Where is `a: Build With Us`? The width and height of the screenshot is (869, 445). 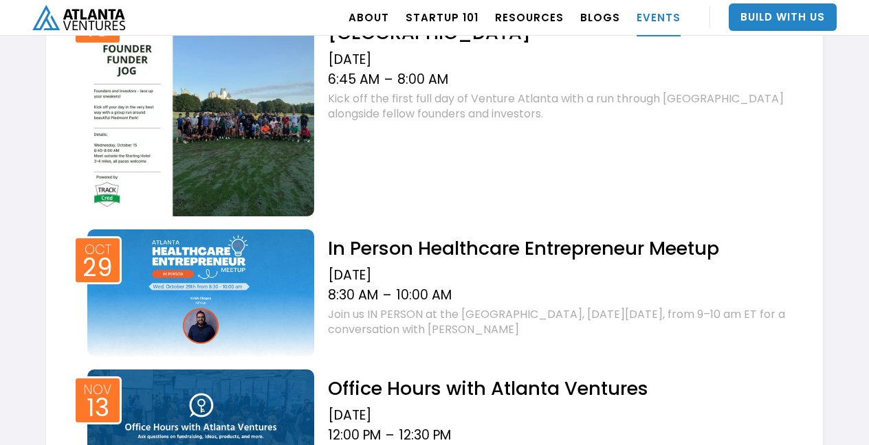 a: Build With Us is located at coordinates (782, 17).